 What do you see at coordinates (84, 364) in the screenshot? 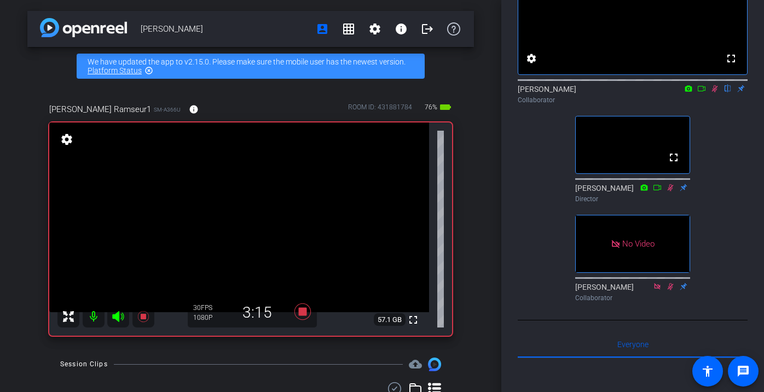
I see `div: Session Clips` at bounding box center [84, 364].